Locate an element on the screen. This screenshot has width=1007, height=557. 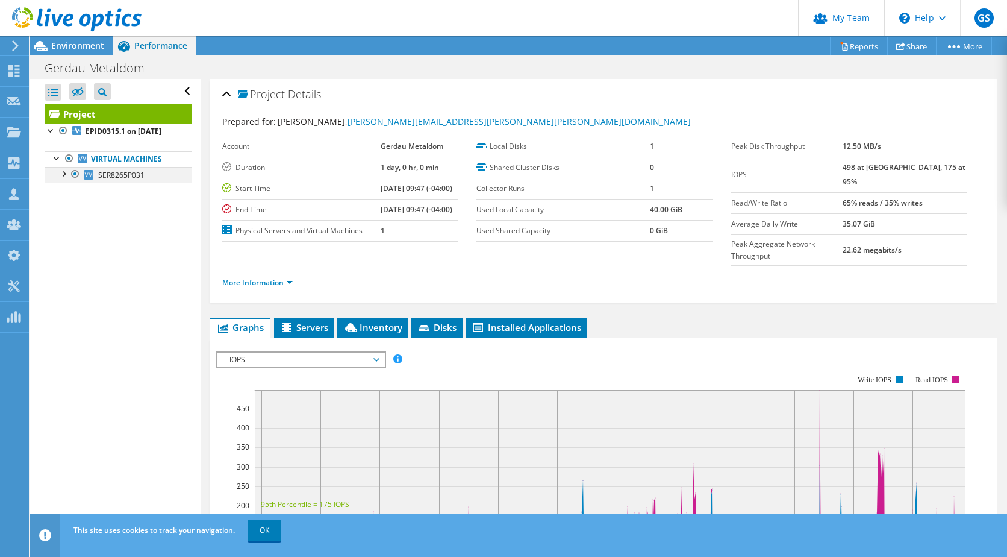
label: Used Shared Capacity is located at coordinates (563, 231).